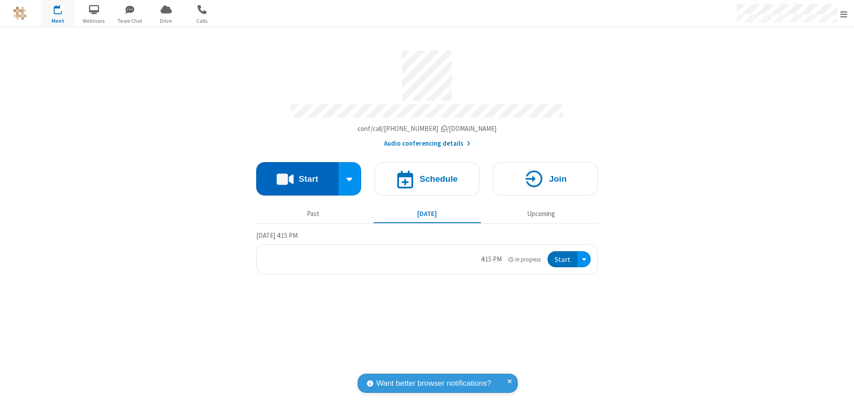 The width and height of the screenshot is (854, 408). I want to click on button: Past, so click(313, 214).